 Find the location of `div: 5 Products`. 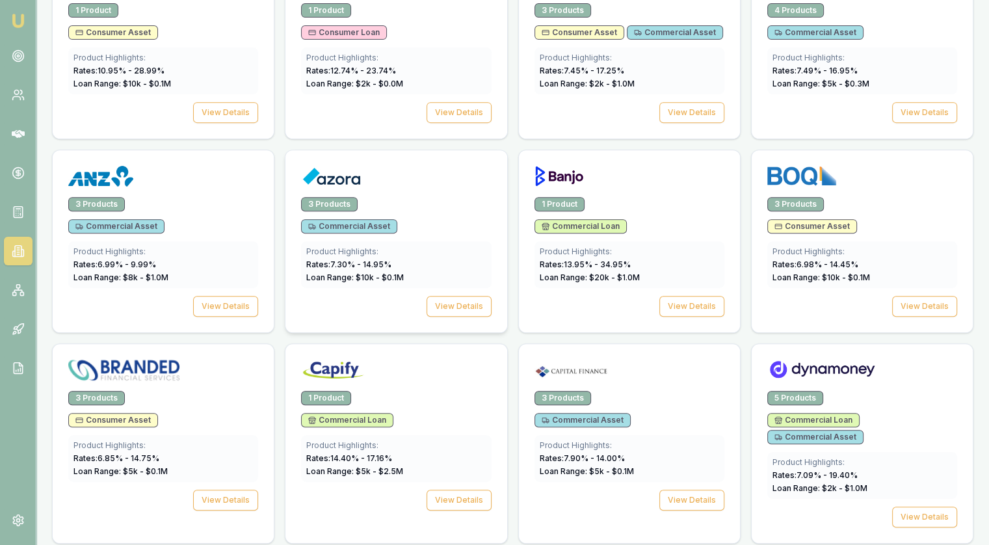

div: 5 Products is located at coordinates (795, 398).